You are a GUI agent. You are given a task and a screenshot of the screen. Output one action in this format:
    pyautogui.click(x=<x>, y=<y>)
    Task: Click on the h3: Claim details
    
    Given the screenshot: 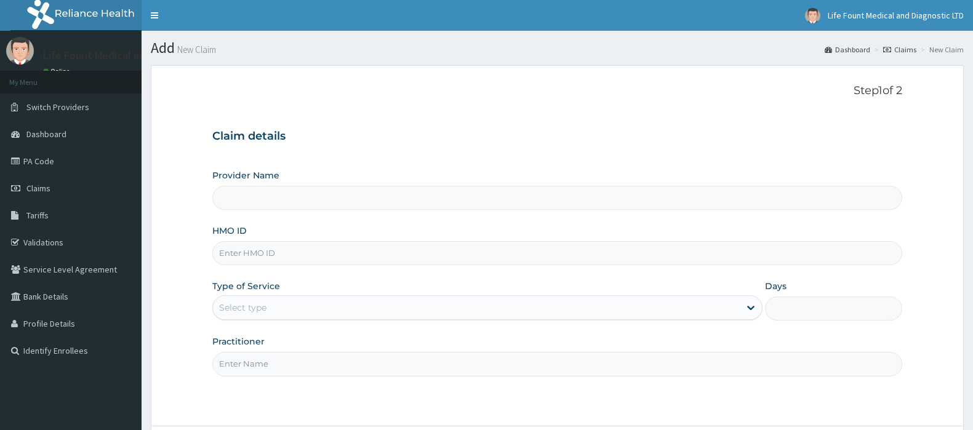 What is the action you would take?
    pyautogui.click(x=557, y=137)
    